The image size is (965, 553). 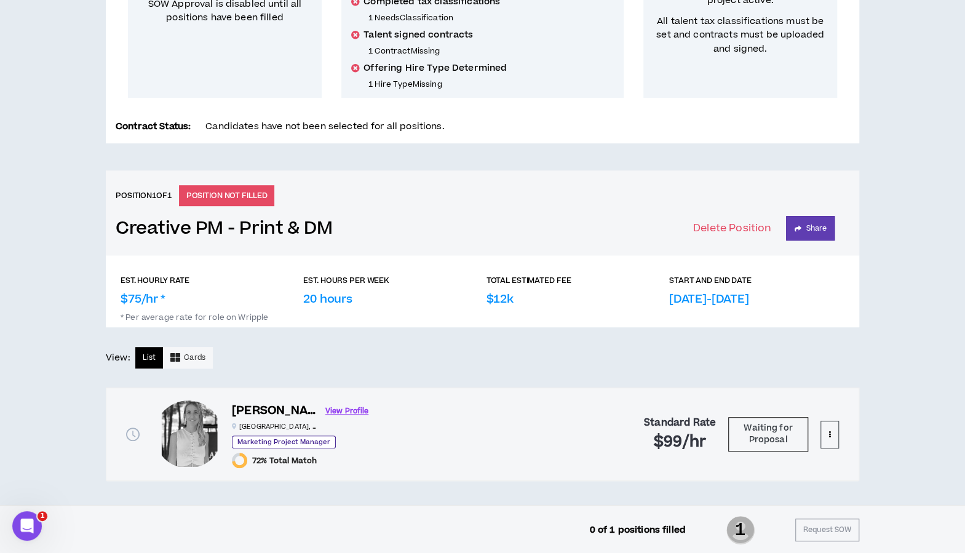 I want to click on p: 0 of 1 positions filled, so click(x=638, y=530).